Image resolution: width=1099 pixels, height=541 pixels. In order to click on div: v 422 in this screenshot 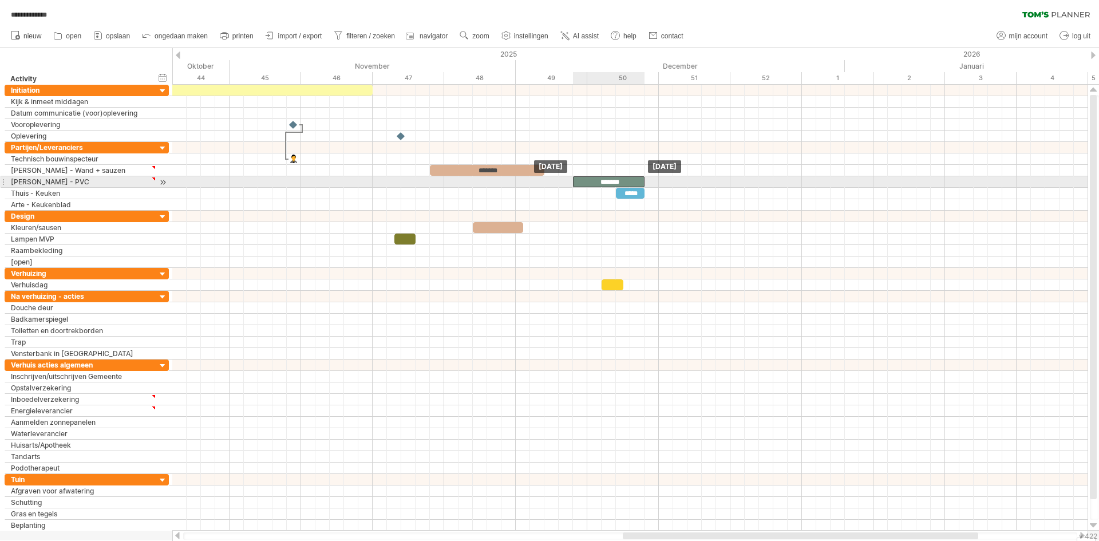, I will do `click(1088, 536)`.